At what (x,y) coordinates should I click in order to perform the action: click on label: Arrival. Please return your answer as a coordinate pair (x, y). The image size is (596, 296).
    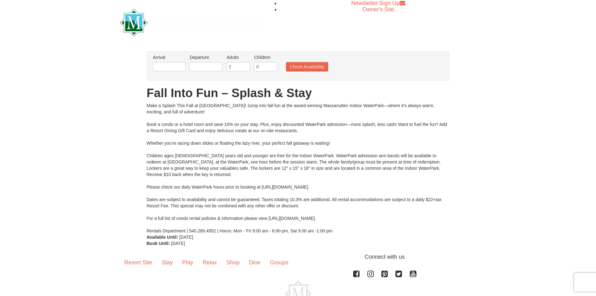
    Looking at the image, I should click on (169, 57).